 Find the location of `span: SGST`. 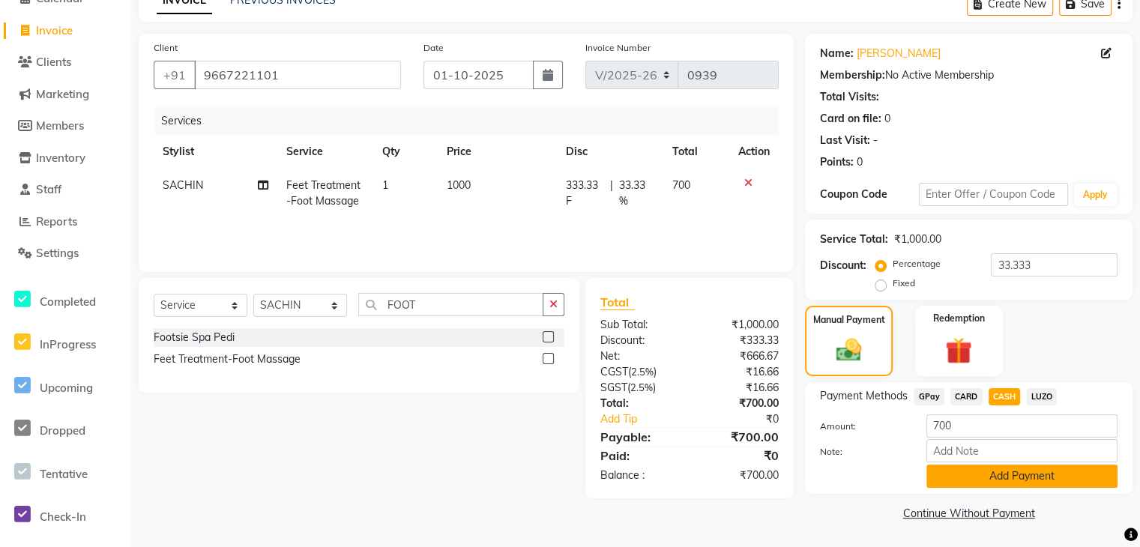

span: SGST is located at coordinates (614, 388).